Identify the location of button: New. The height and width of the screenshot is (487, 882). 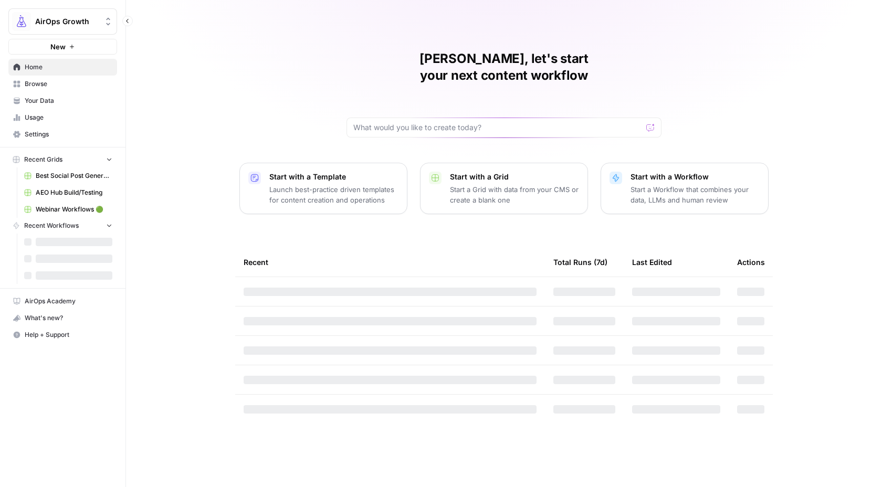
(62, 47).